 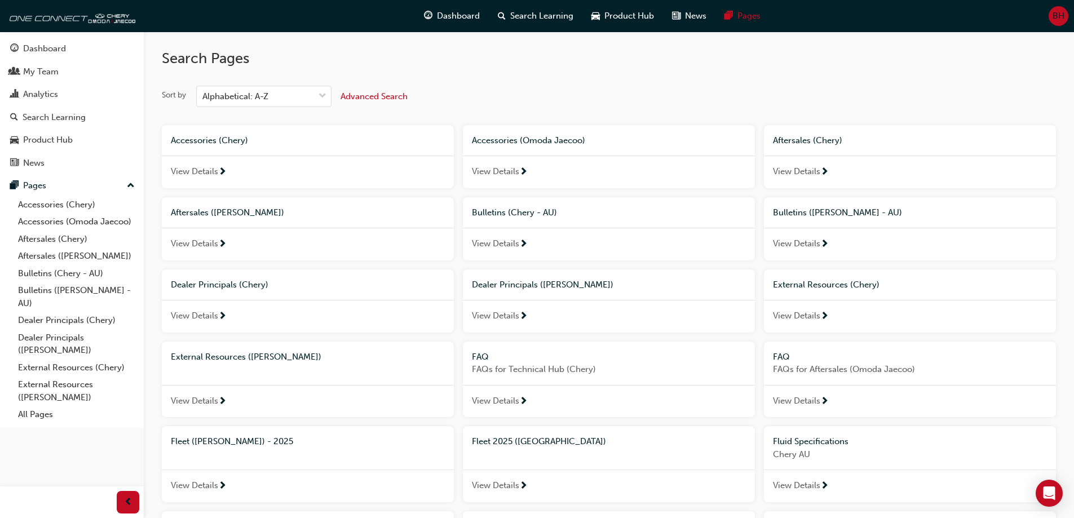 I want to click on div: Product Hub, so click(x=48, y=140).